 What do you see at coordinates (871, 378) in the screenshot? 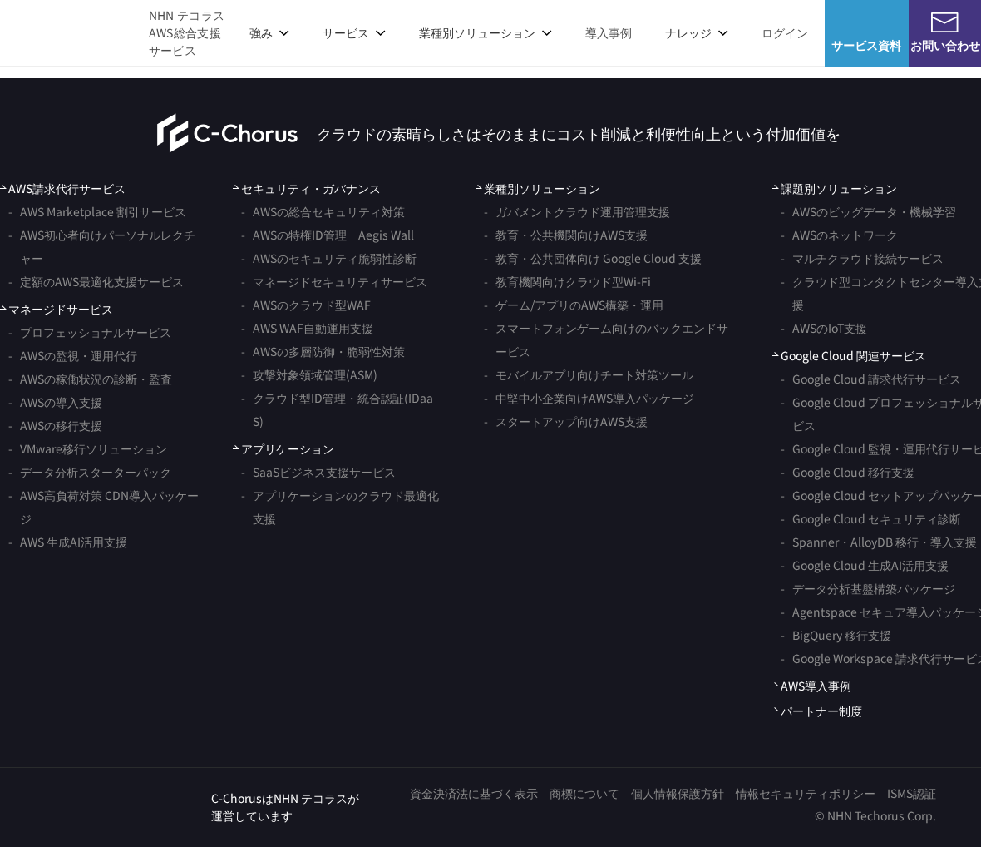
I see `a: Google Cloud 請求代行サービス` at bounding box center [871, 378].